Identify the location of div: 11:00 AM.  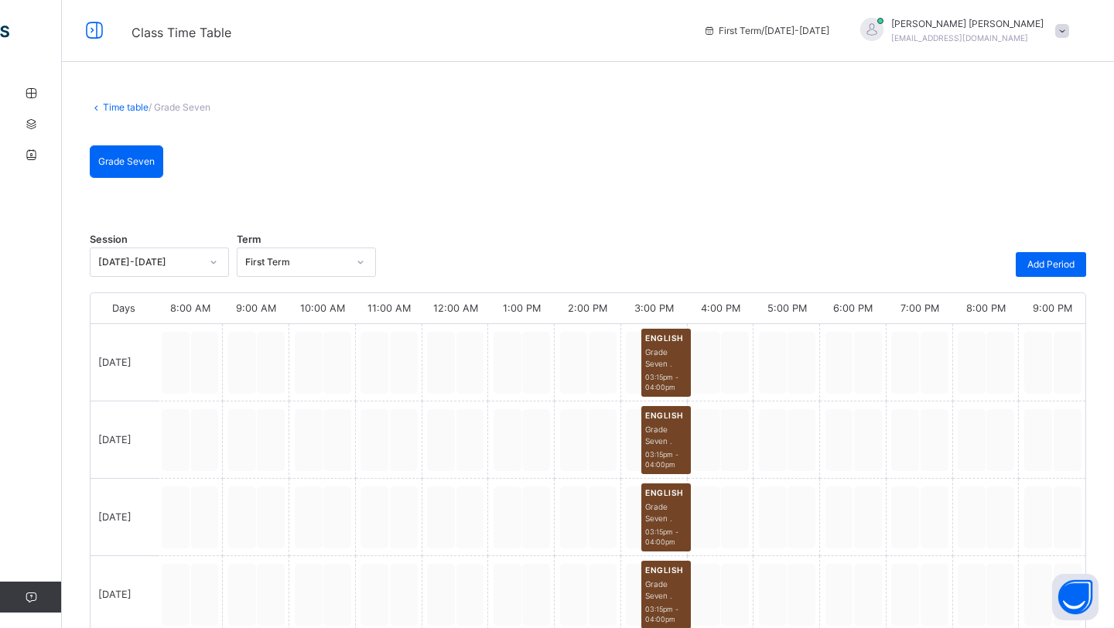
(389, 308).